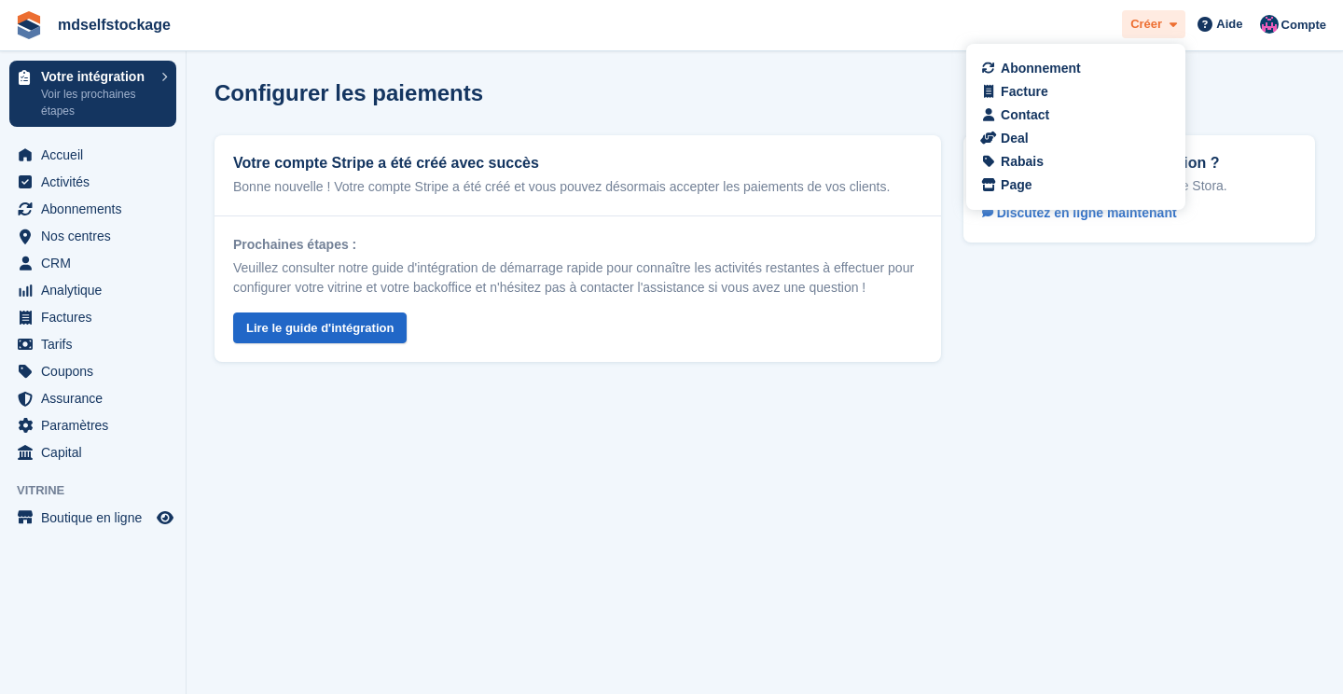 Image resolution: width=1343 pixels, height=694 pixels. What do you see at coordinates (92, 93) in the screenshot?
I see `a: Votre intégration Voir les prochaines étapes` at bounding box center [92, 93].